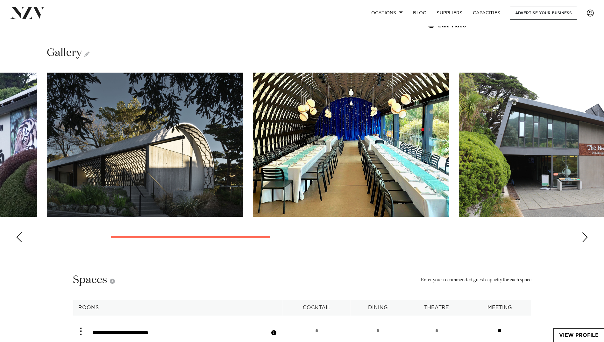 Image resolution: width=604 pixels, height=342 pixels. What do you see at coordinates (68, 53) in the screenshot?
I see `h2: Gallery` at bounding box center [68, 53].